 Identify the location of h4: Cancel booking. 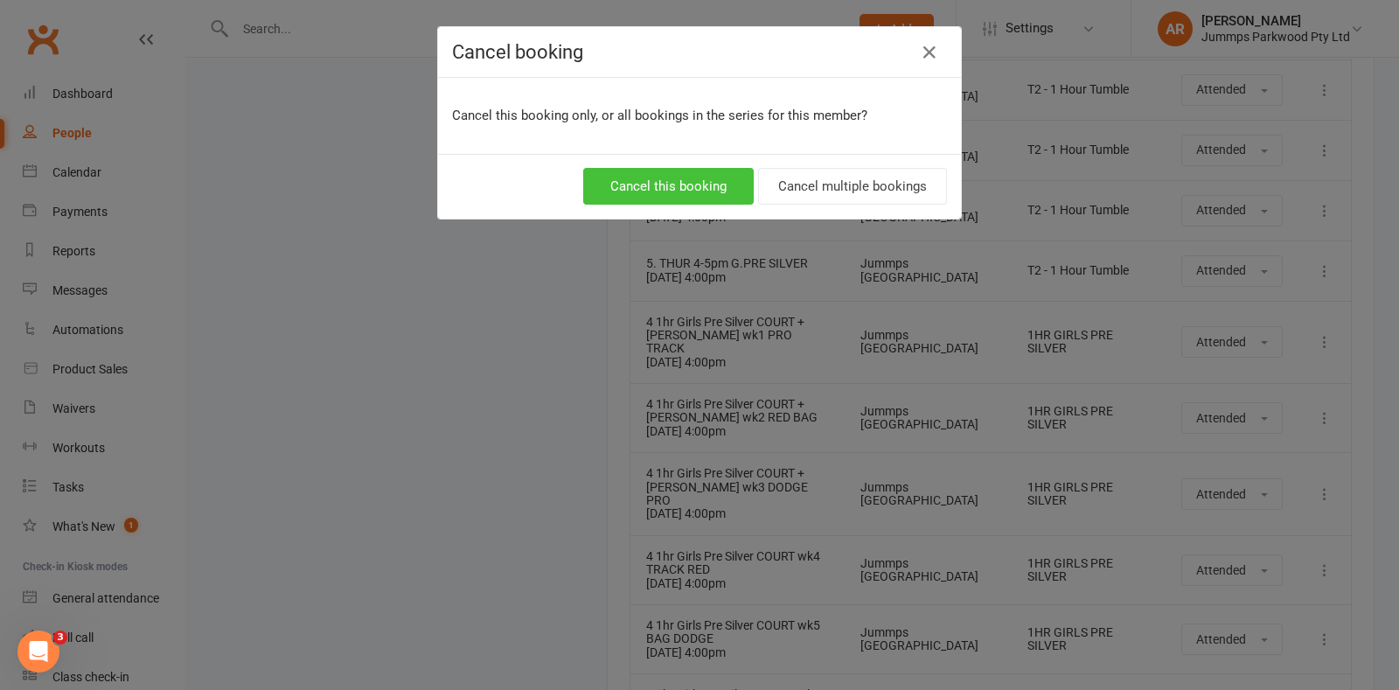
(700, 52).